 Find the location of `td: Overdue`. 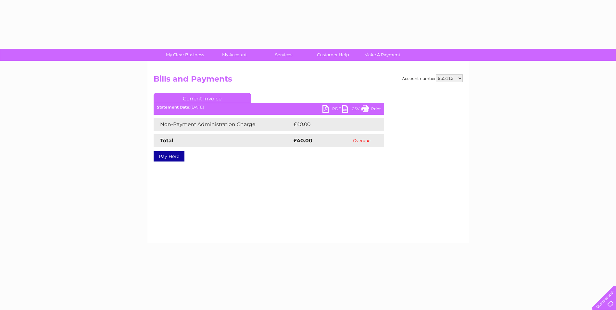

td: Overdue is located at coordinates (362, 141).